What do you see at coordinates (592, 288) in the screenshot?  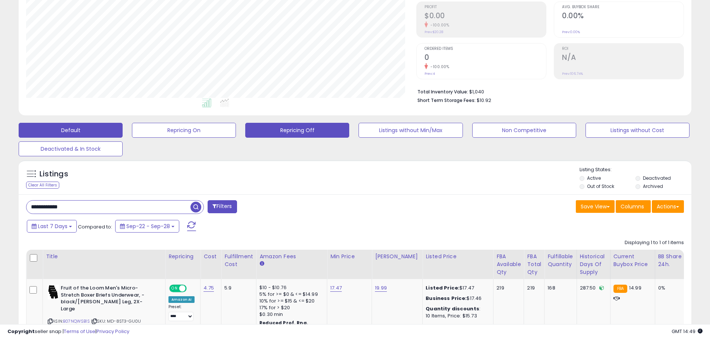 I see `div: 287.50` at bounding box center [592, 288].